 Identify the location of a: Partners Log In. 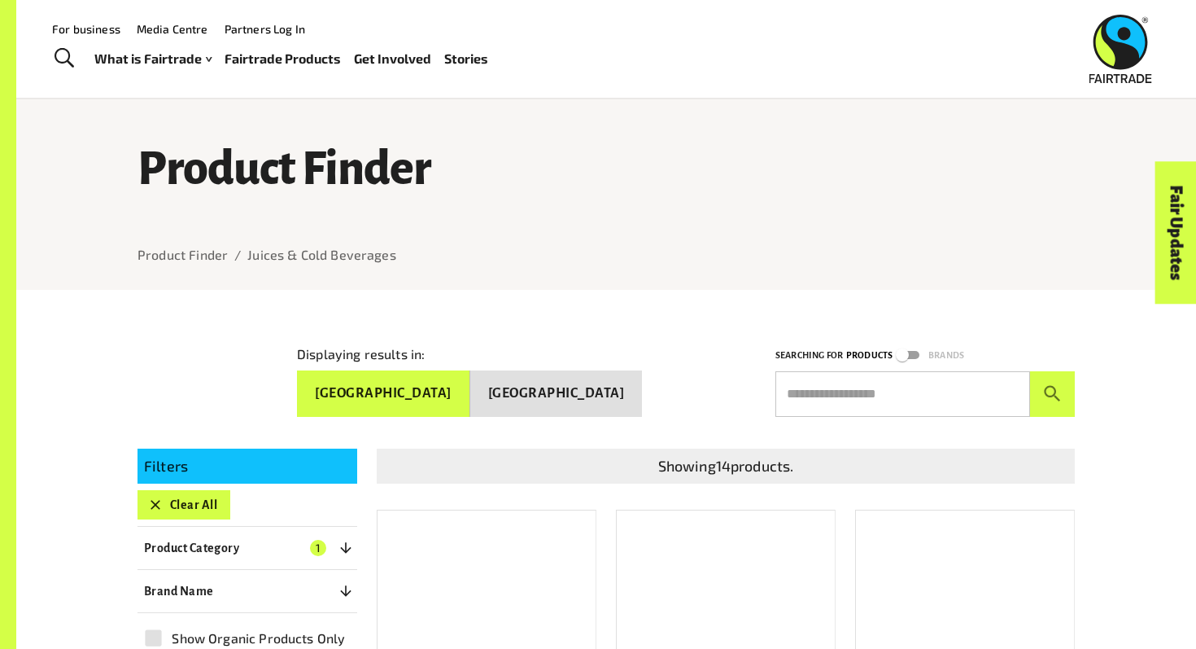
(264, 28).